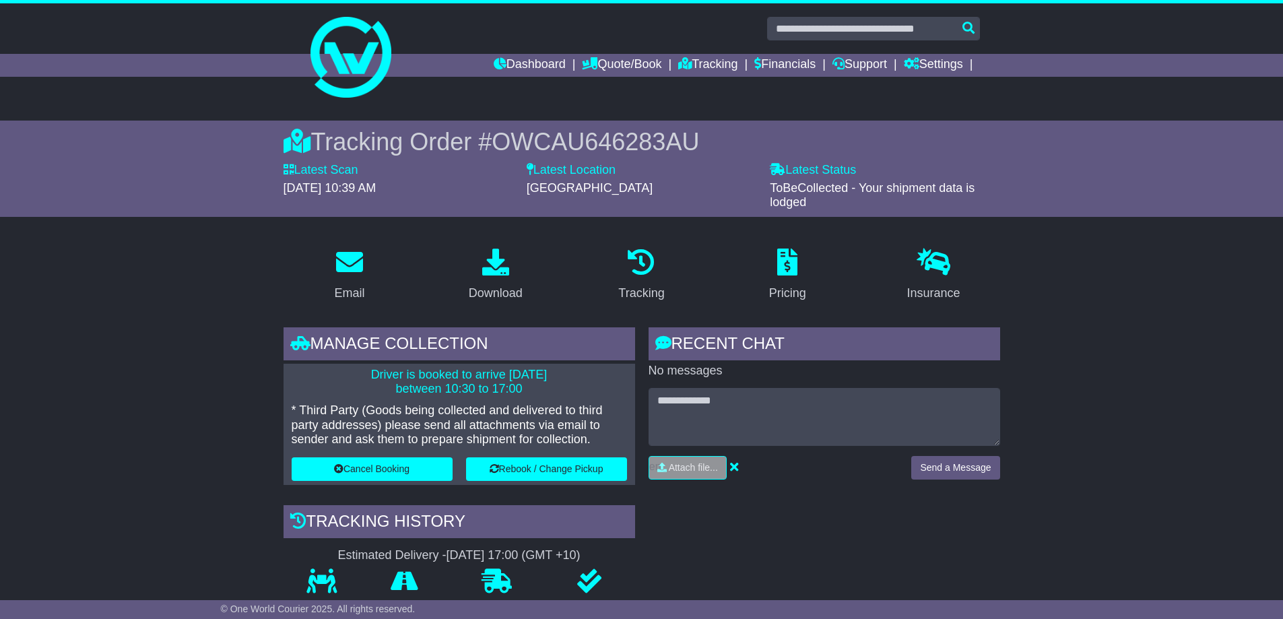 This screenshot has height=619, width=1283. I want to click on div: Tracking history, so click(459, 523).